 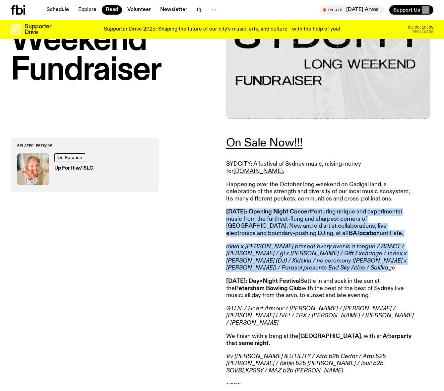 I want to click on button: Support Us, so click(x=412, y=10).